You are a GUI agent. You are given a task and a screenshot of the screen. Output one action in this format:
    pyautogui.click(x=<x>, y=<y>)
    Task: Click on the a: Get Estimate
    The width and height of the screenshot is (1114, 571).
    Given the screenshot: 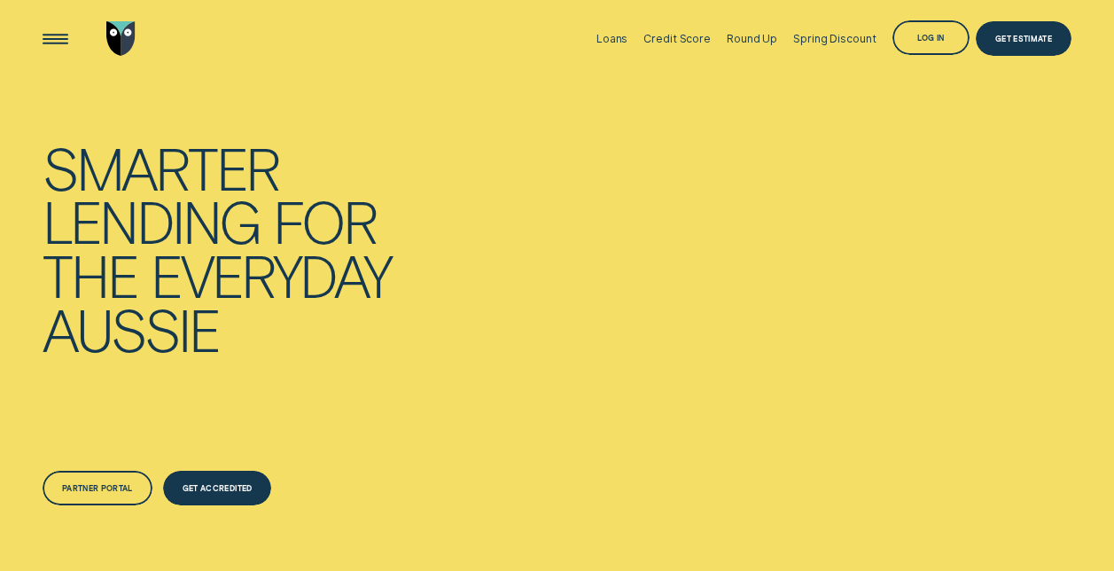 What is the action you would take?
    pyautogui.click(x=1023, y=38)
    